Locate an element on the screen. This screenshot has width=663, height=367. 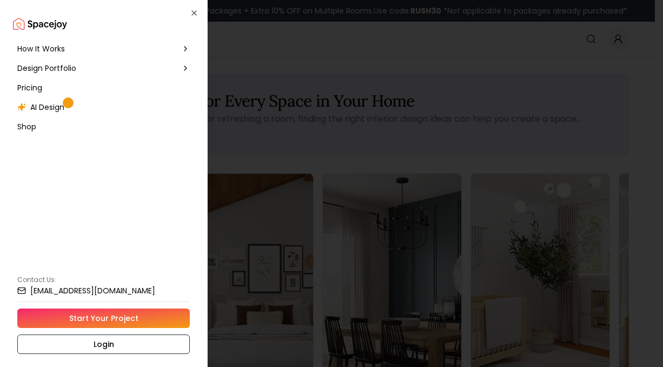
img: Spacejoy Logo is located at coordinates (40, 24).